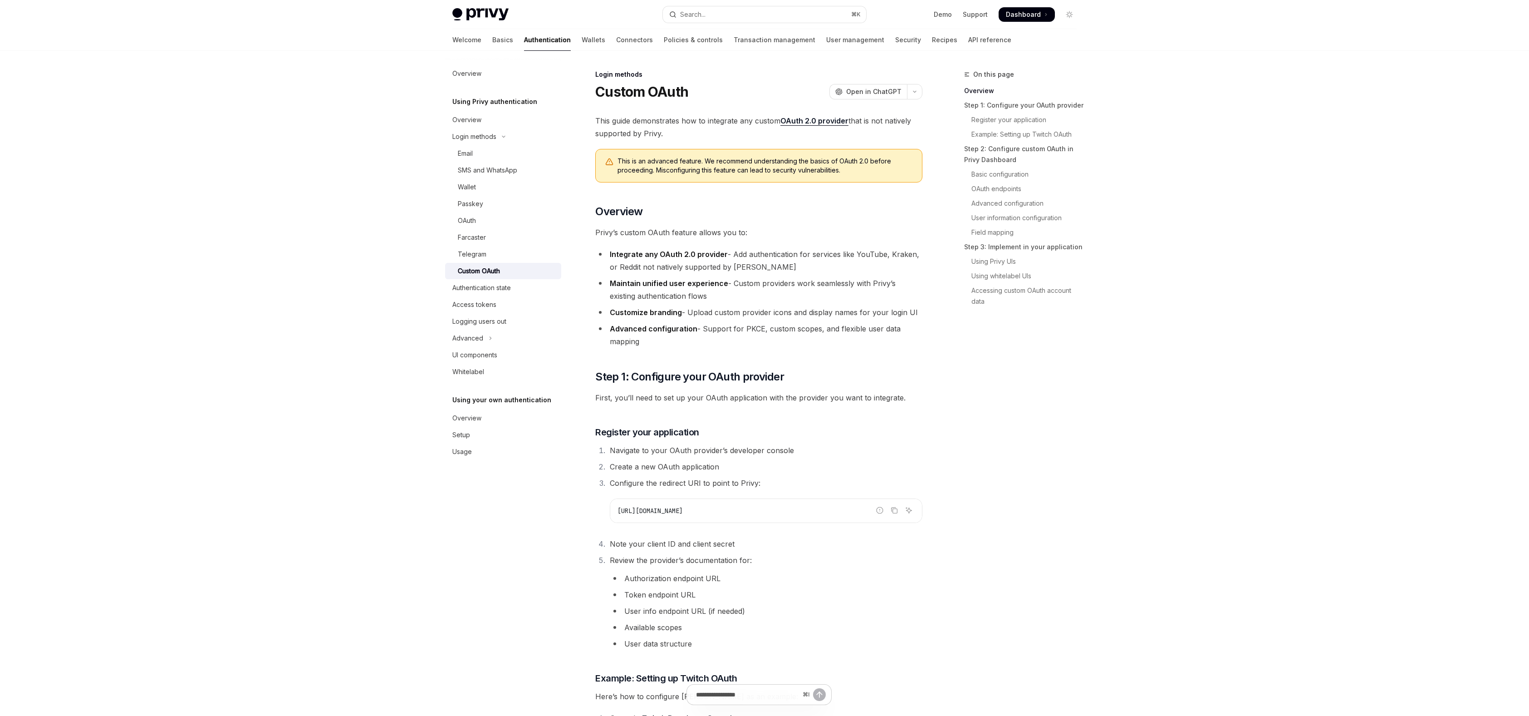  What do you see at coordinates (503, 288) in the screenshot?
I see `a: Authentication state` at bounding box center [503, 288].